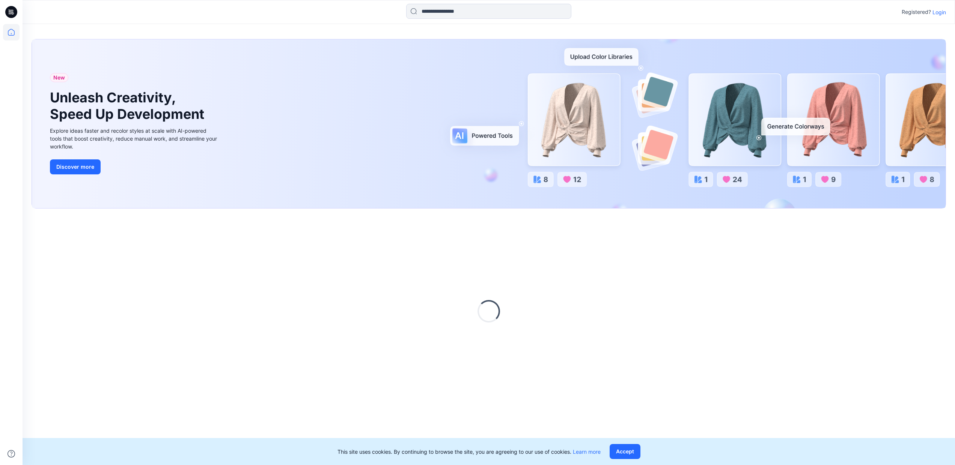  What do you see at coordinates (59, 78) in the screenshot?
I see `span: New` at bounding box center [59, 78].